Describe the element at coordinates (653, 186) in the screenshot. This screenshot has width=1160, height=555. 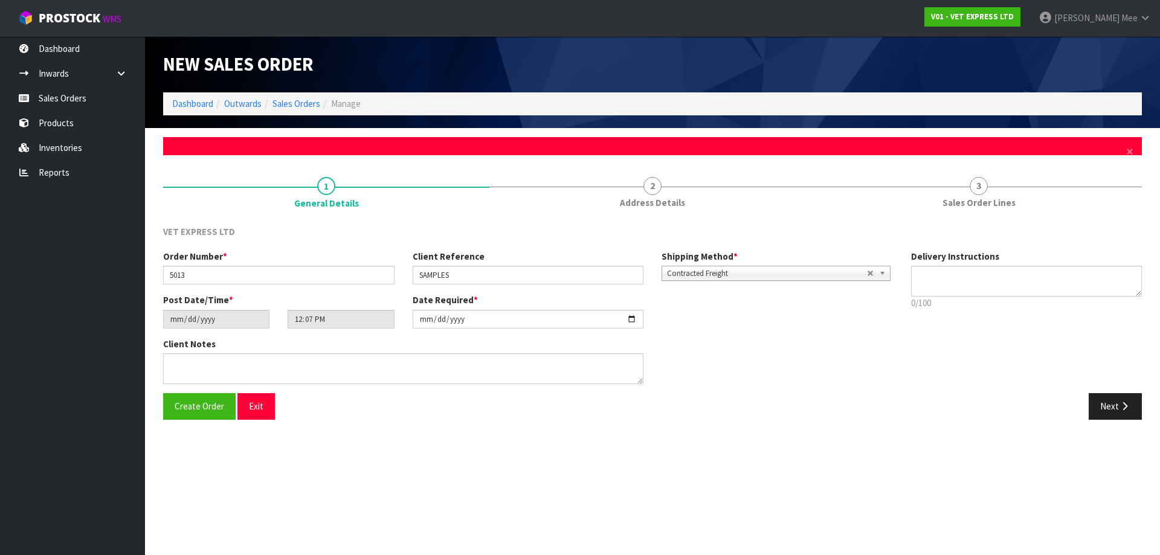
I see `span: 2` at that location.